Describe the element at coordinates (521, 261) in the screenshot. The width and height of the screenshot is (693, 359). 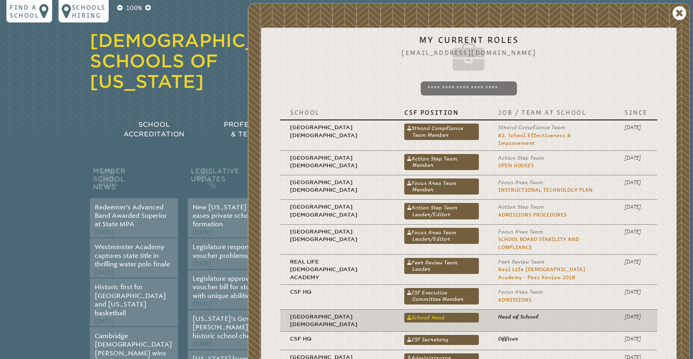
I see `span: Peer Review Team` at that location.